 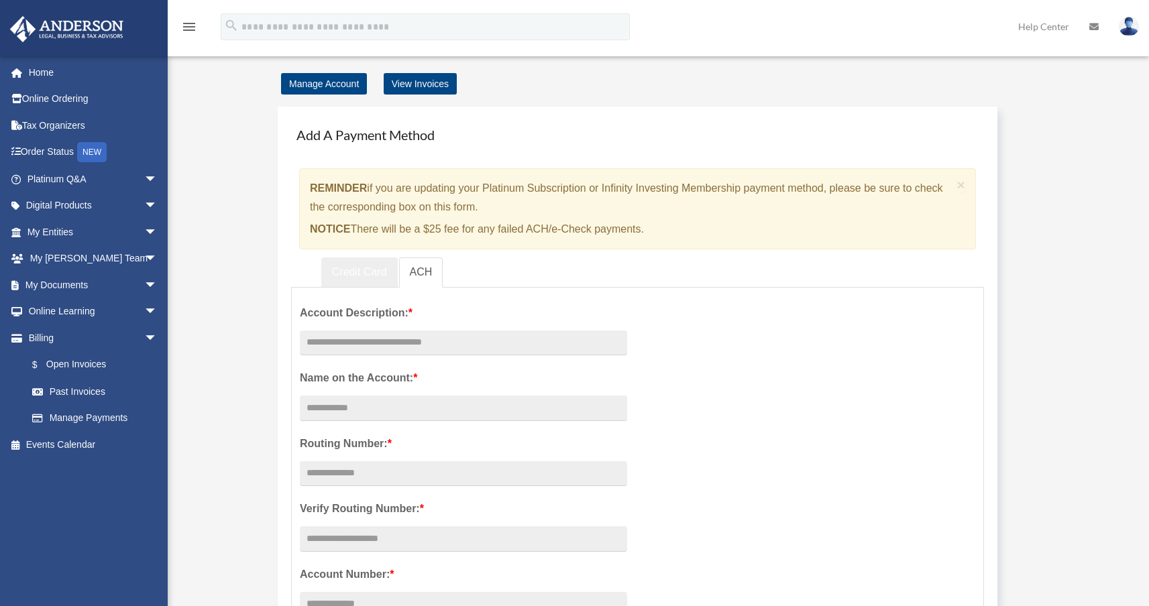 I want to click on a: Manage Account, so click(x=324, y=84).